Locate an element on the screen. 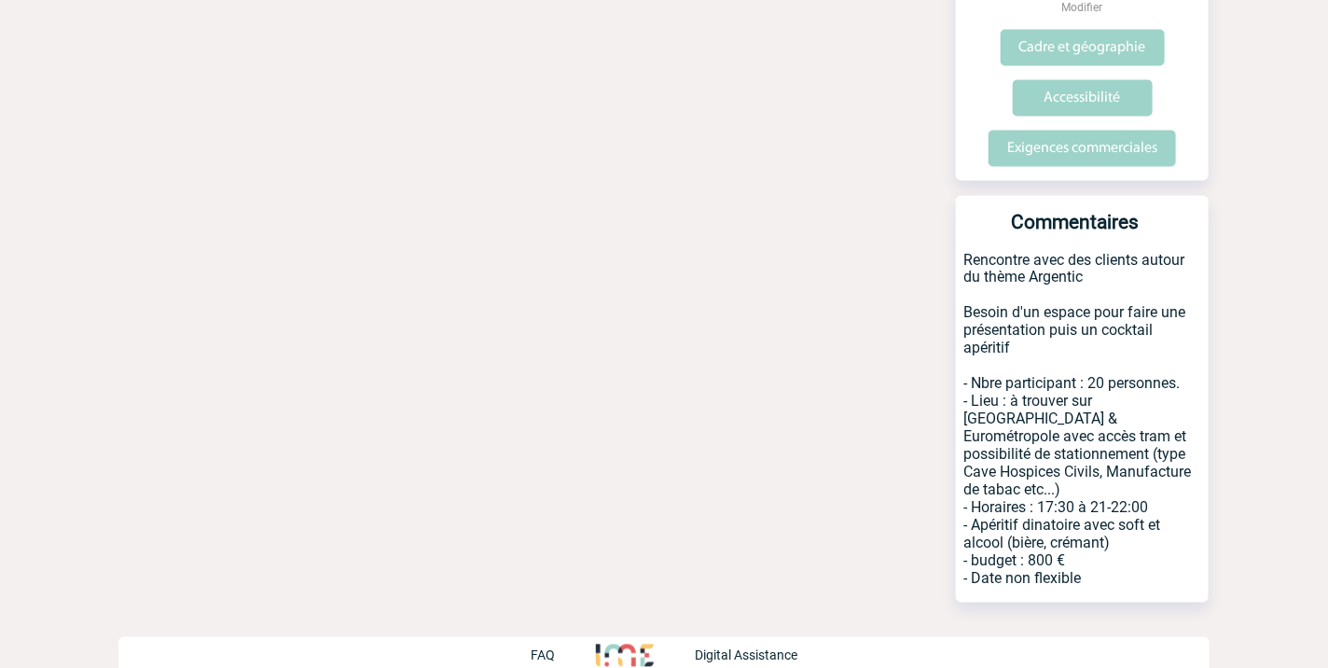 Image resolution: width=1328 pixels, height=668 pixels. p: FAQ is located at coordinates (543, 655).